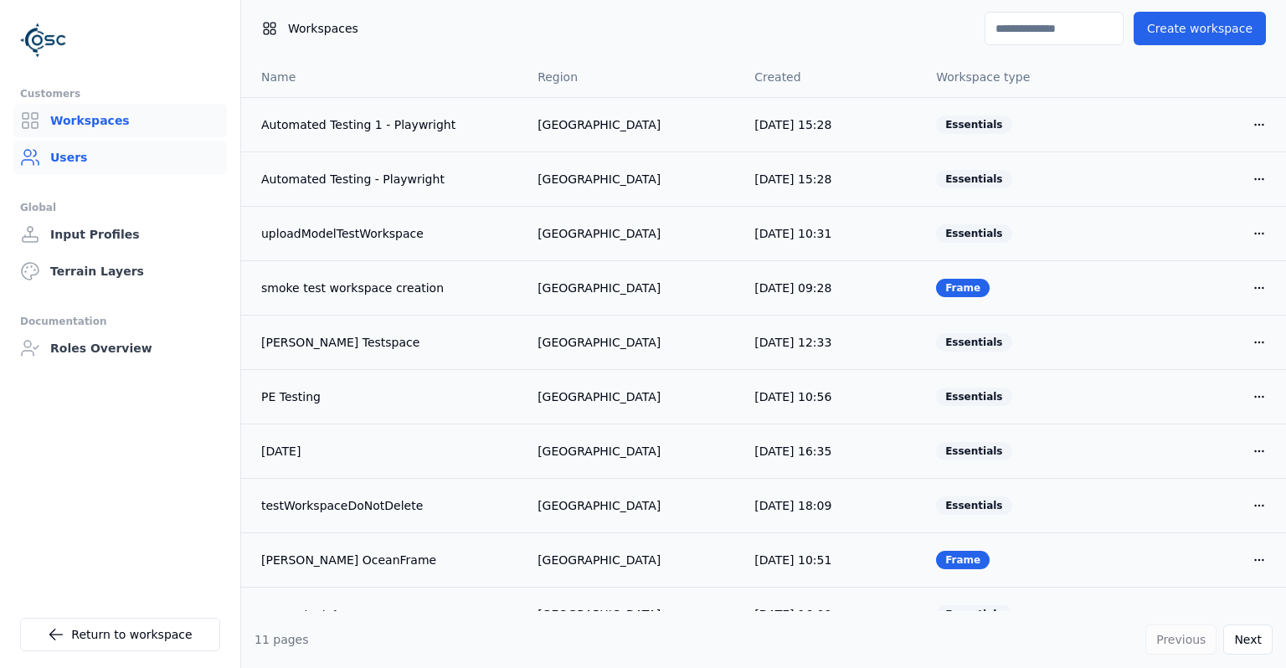  What do you see at coordinates (386, 615) in the screenshot?
I see `div: usama test 4` at bounding box center [386, 615].